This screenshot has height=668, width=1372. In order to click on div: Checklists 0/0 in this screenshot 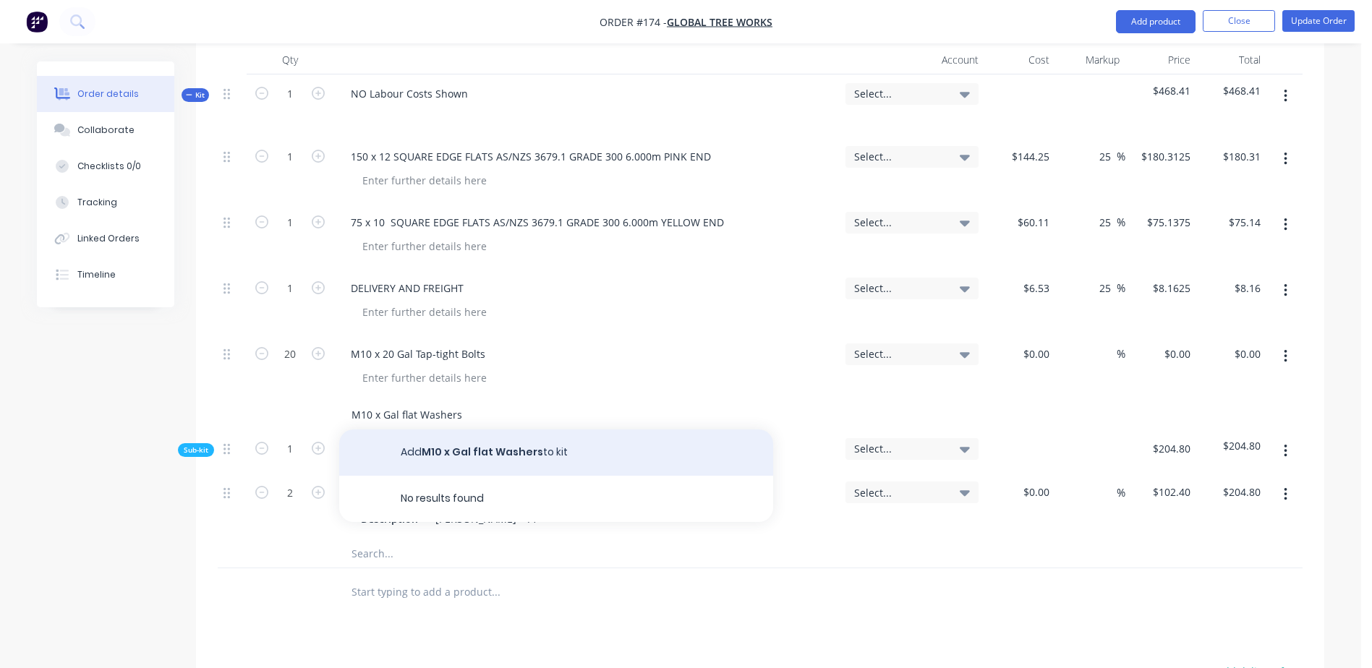, I will do `click(109, 166)`.